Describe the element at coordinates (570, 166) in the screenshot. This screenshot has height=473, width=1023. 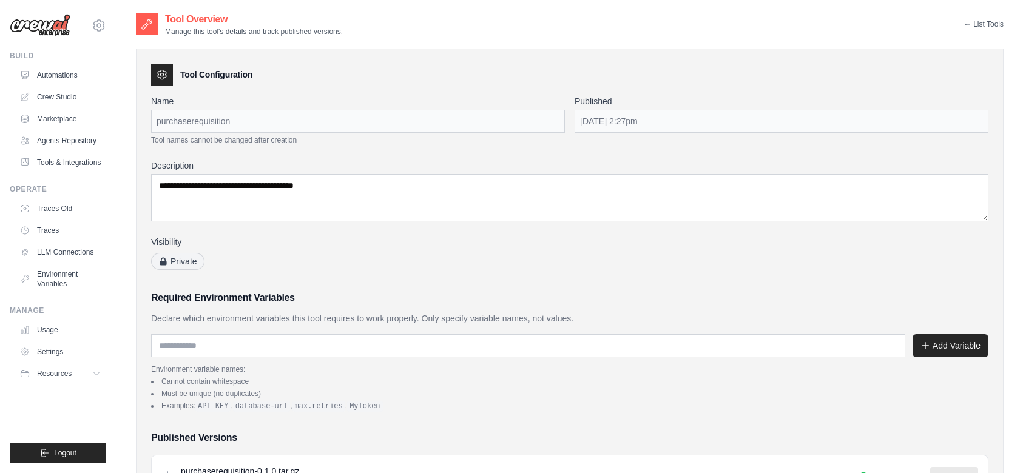
I see `label: Description` at that location.